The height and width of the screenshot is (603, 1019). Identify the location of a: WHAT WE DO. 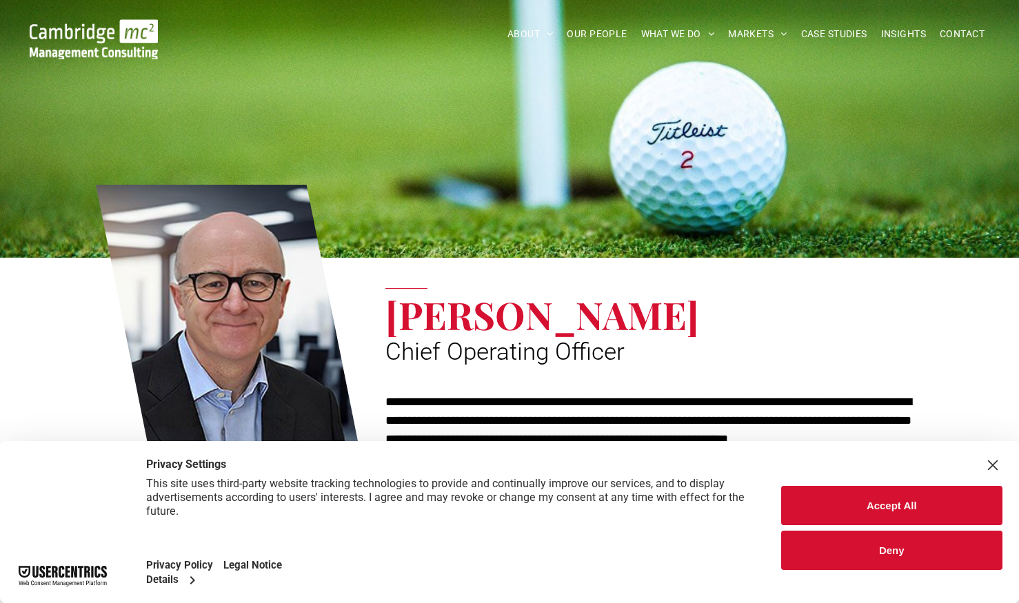
(678, 34).